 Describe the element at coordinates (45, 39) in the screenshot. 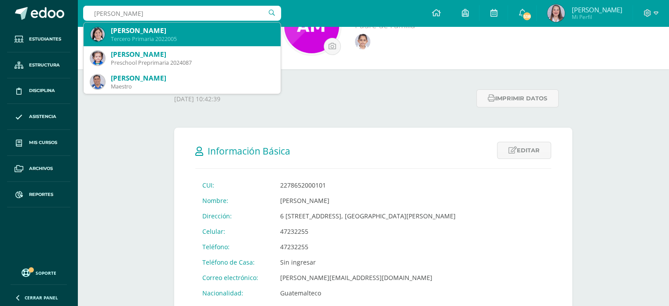

I see `span: Estudiantes` at that location.